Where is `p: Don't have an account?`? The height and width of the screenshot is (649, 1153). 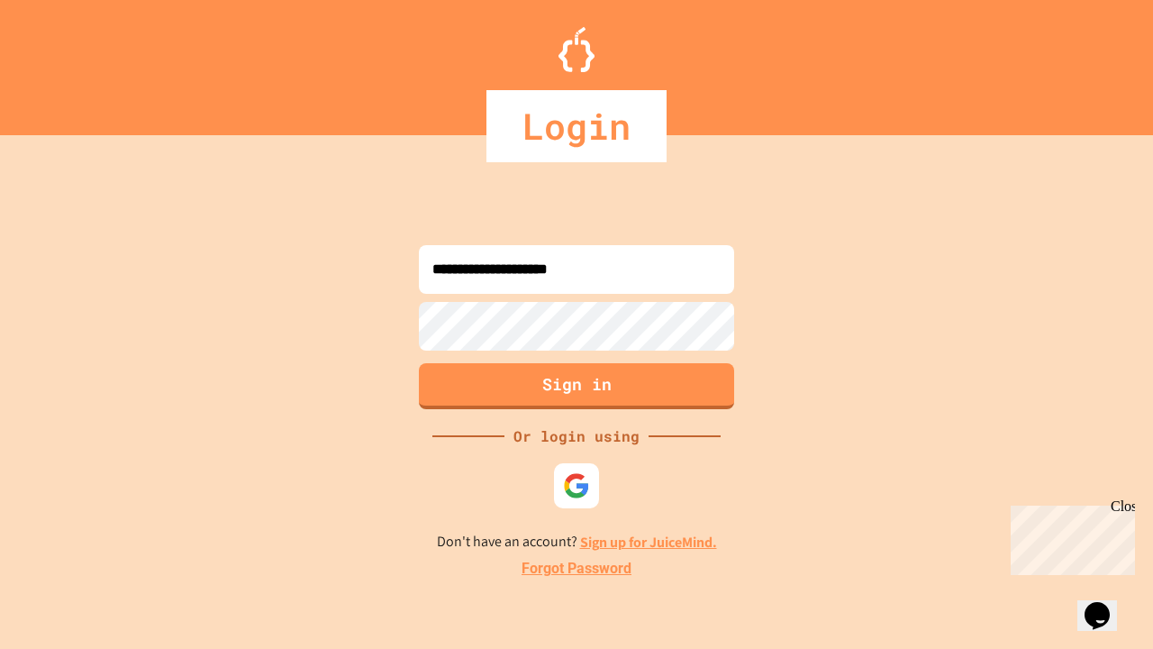
p: Don't have an account? is located at coordinates (577, 541).